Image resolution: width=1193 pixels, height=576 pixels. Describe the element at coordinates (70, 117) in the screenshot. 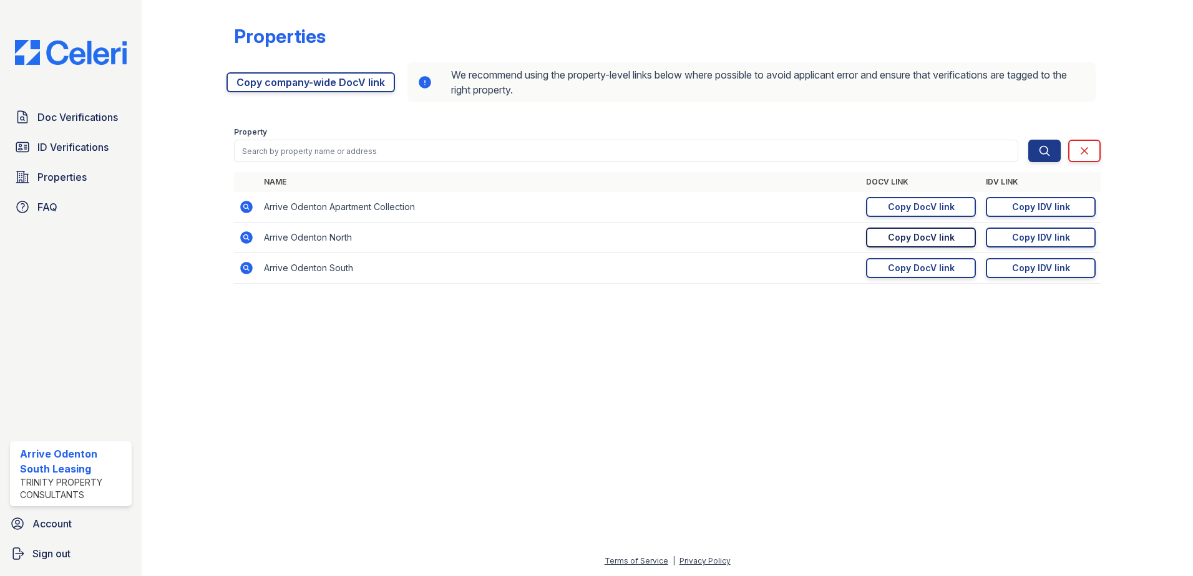

I see `a: Doc Verifications` at that location.